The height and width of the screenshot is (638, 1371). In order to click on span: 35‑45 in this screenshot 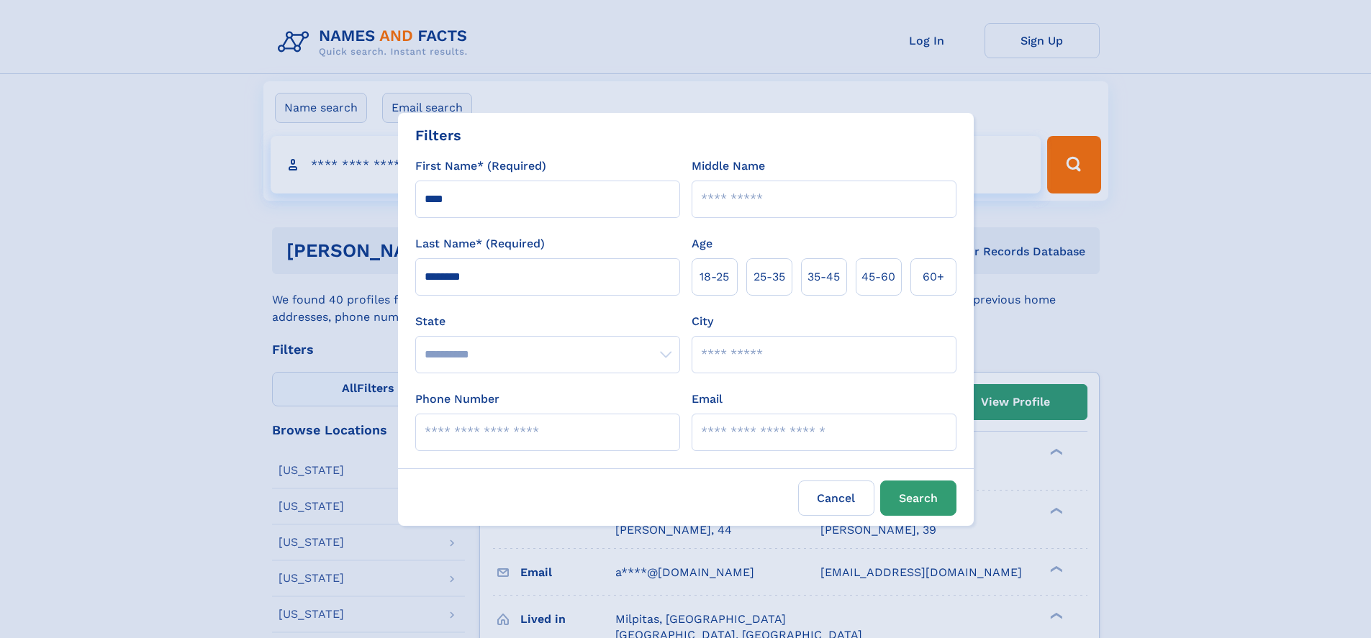, I will do `click(823, 277)`.